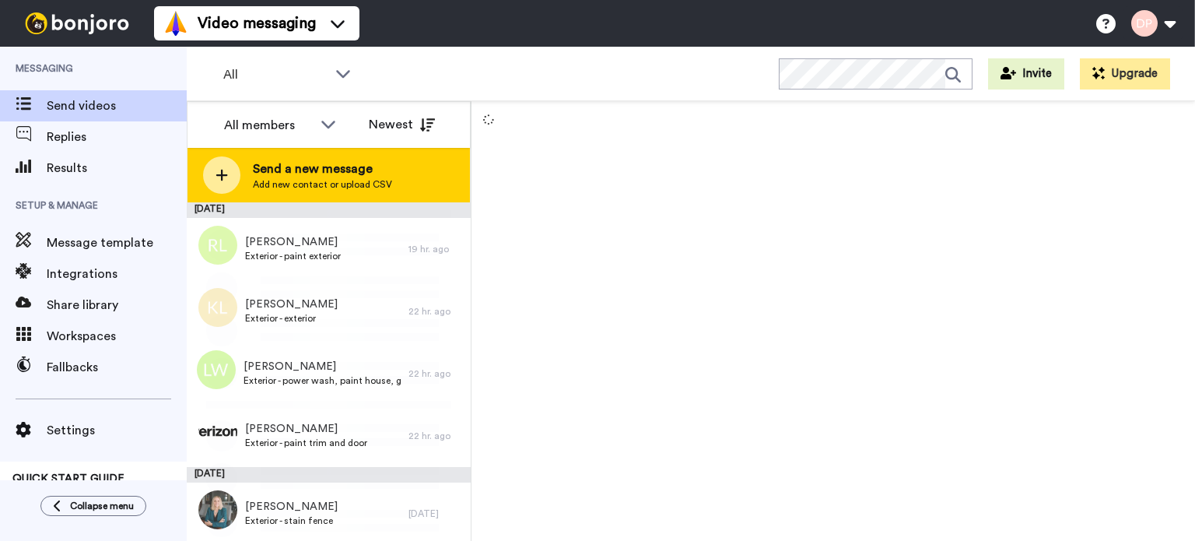 The image size is (1195, 541). Describe the element at coordinates (117, 367) in the screenshot. I see `span: Fallbacks` at that location.